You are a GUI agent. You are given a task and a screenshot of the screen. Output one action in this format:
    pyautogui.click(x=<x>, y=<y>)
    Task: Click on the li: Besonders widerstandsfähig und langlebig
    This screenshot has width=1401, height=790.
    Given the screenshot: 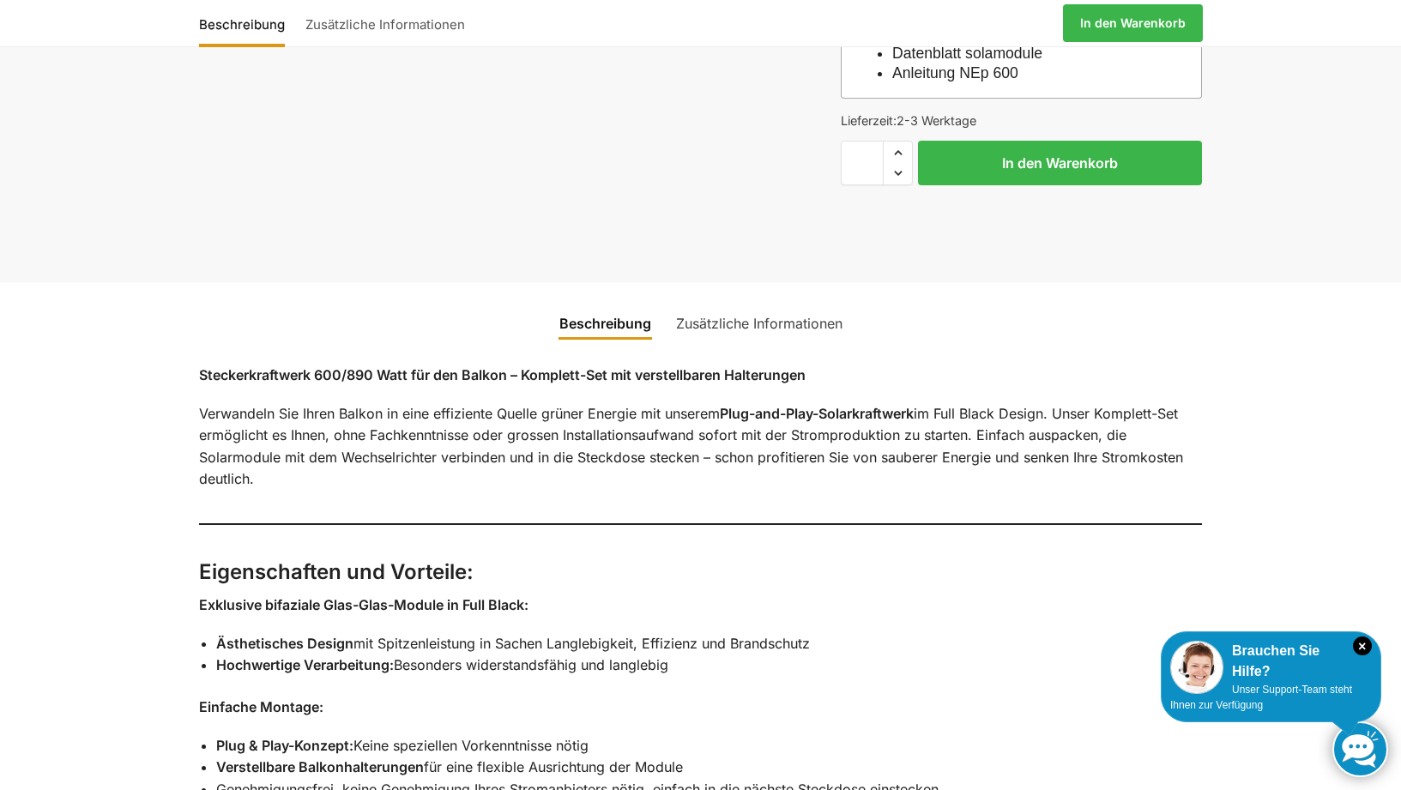 What is the action you would take?
    pyautogui.click(x=710, y=666)
    